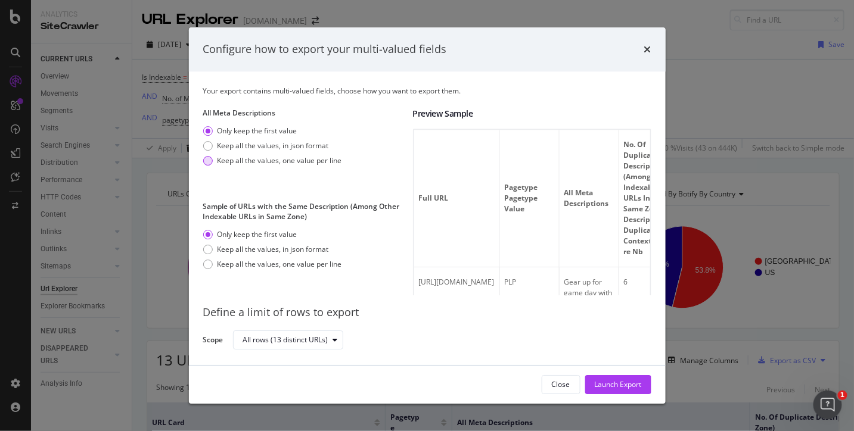 This screenshot has width=854, height=431. I want to click on td: PLP, so click(530, 336).